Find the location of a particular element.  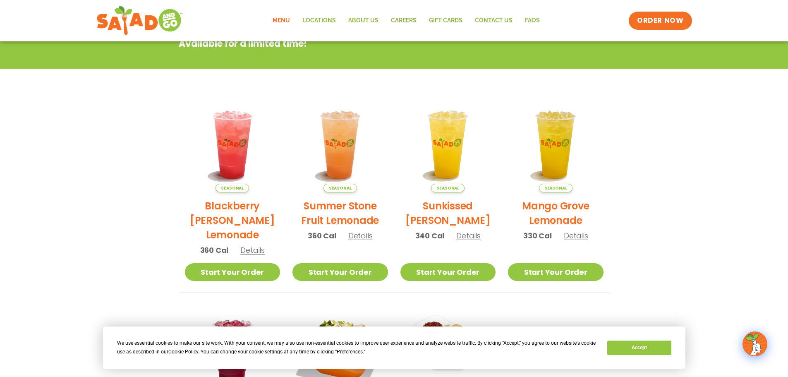

nav: Menu is located at coordinates (406, 21).